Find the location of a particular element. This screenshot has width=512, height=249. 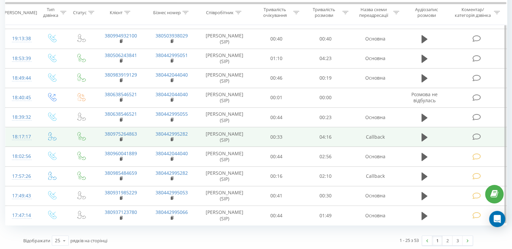

a: 380975264863 is located at coordinates (121, 133).